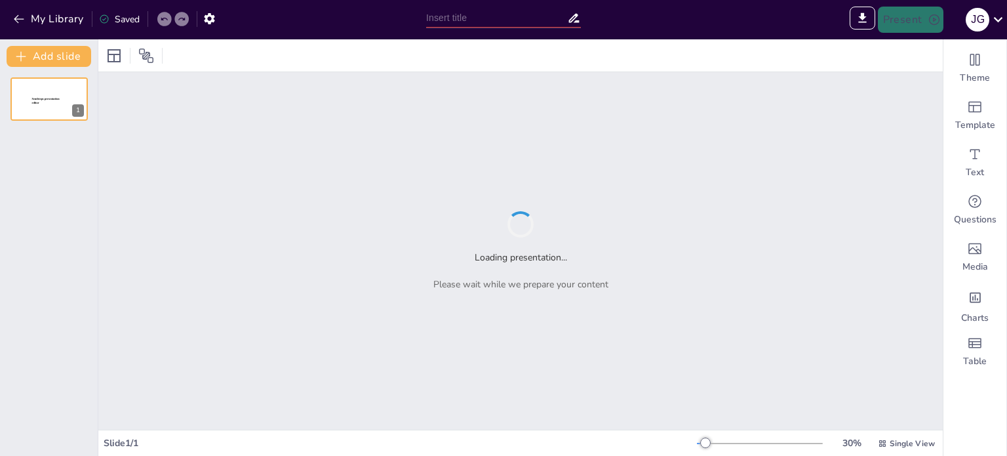 This screenshot has width=1007, height=456. What do you see at coordinates (852, 442) in the screenshot?
I see `div: 30 %` at bounding box center [852, 442].